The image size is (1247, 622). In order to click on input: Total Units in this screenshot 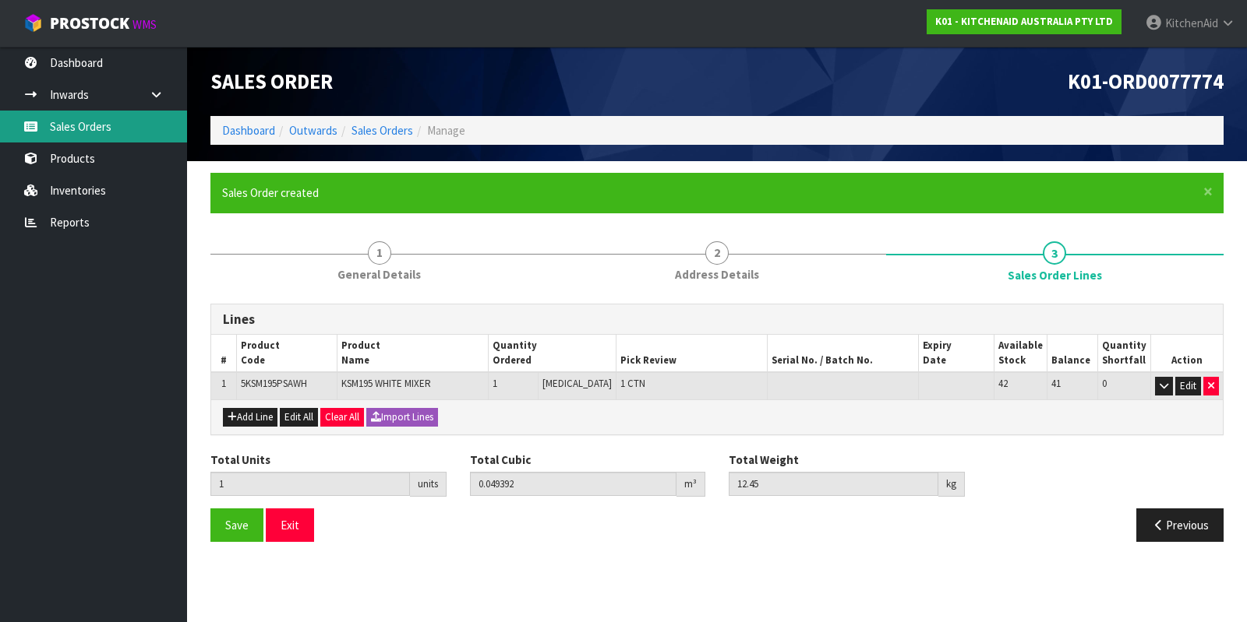, I will do `click(310, 484)`.